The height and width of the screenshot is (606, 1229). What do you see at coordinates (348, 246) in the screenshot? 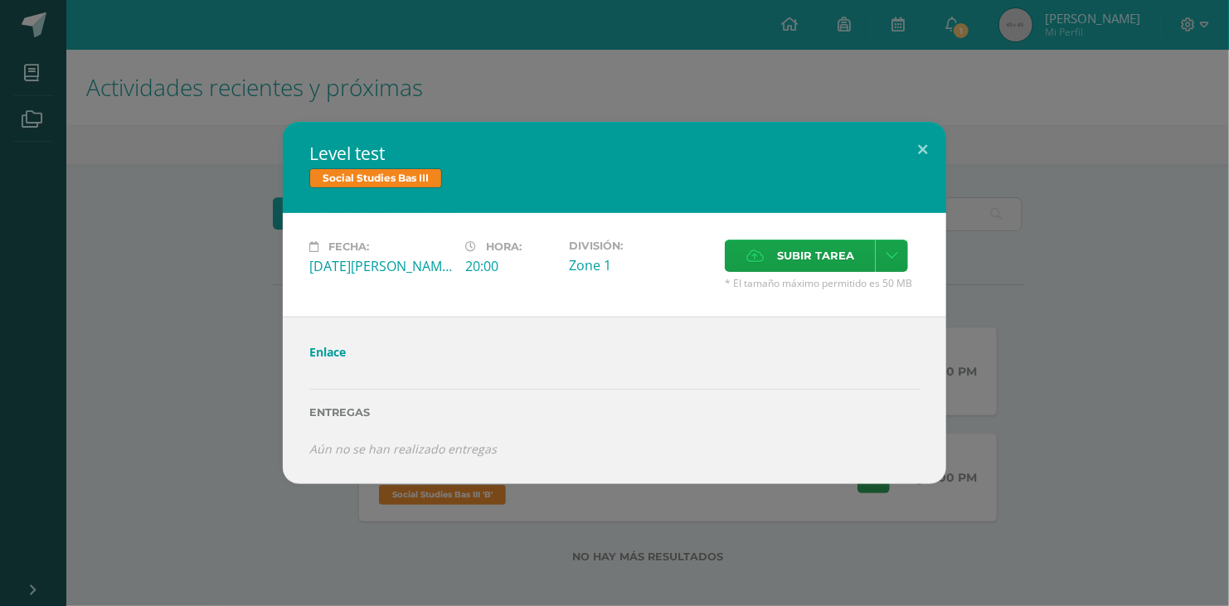
I see `span: Fecha:` at bounding box center [348, 246].